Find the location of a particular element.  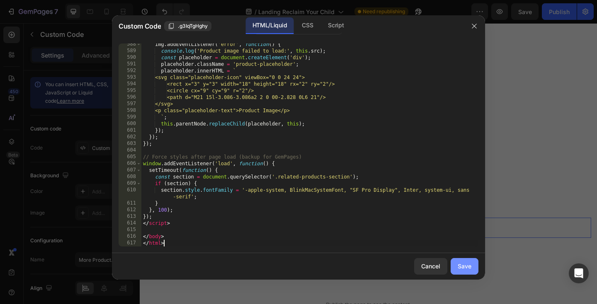

div: 598 is located at coordinates (130, 111).